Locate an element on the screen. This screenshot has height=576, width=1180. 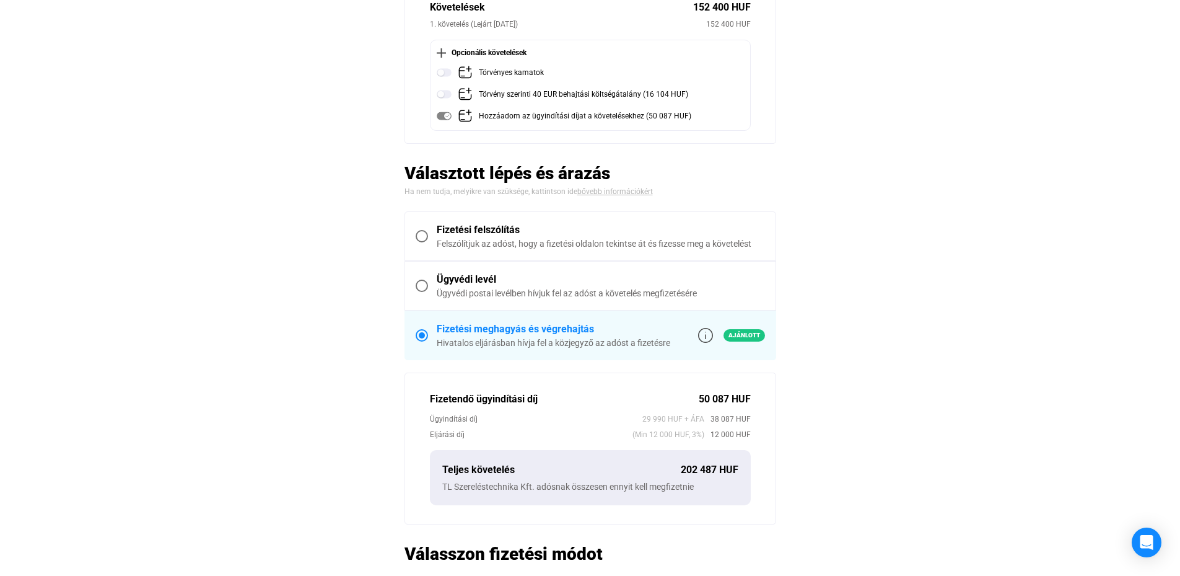
div: Eljárási díj is located at coordinates (531, 434).